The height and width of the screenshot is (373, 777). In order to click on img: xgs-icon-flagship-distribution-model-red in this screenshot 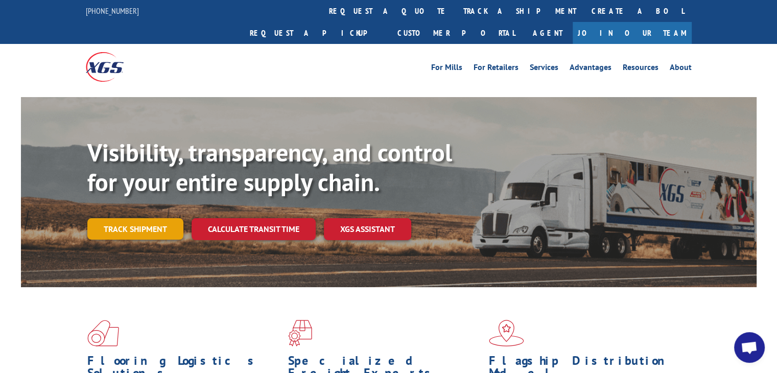, I will do `click(506, 333)`.